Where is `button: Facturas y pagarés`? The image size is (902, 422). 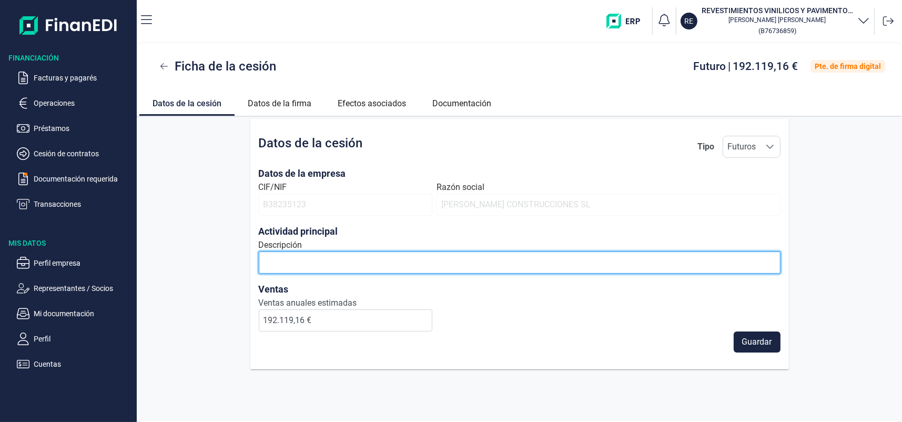 button: Facturas y pagarés is located at coordinates (75, 78).